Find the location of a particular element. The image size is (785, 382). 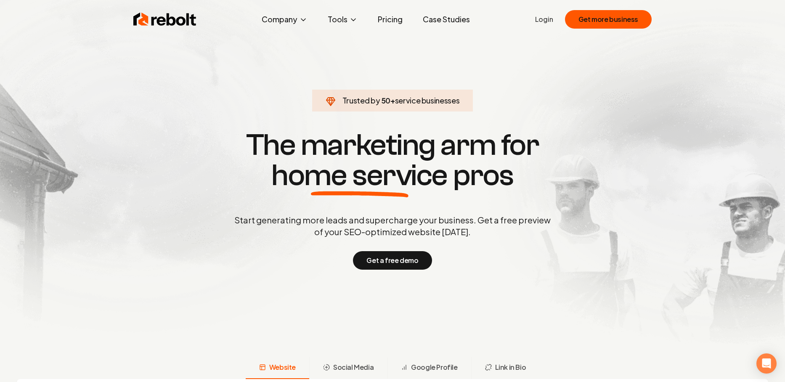

span: Social Media is located at coordinates (353, 367).